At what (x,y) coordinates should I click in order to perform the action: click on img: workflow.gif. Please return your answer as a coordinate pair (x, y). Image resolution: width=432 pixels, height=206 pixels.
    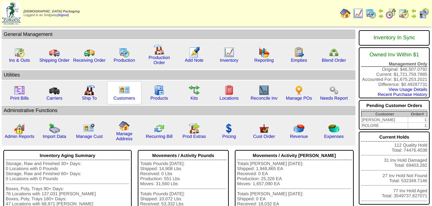
    Looking at the image, I should click on (194, 90).